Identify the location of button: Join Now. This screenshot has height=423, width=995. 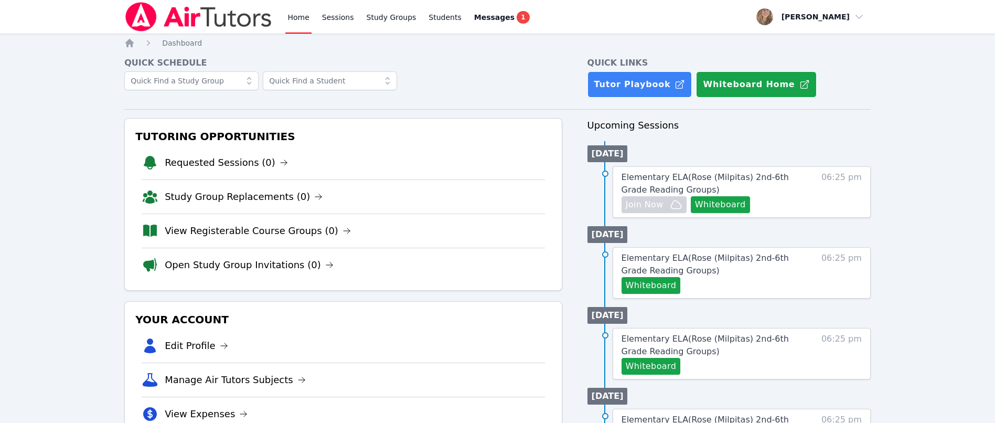
(654, 205).